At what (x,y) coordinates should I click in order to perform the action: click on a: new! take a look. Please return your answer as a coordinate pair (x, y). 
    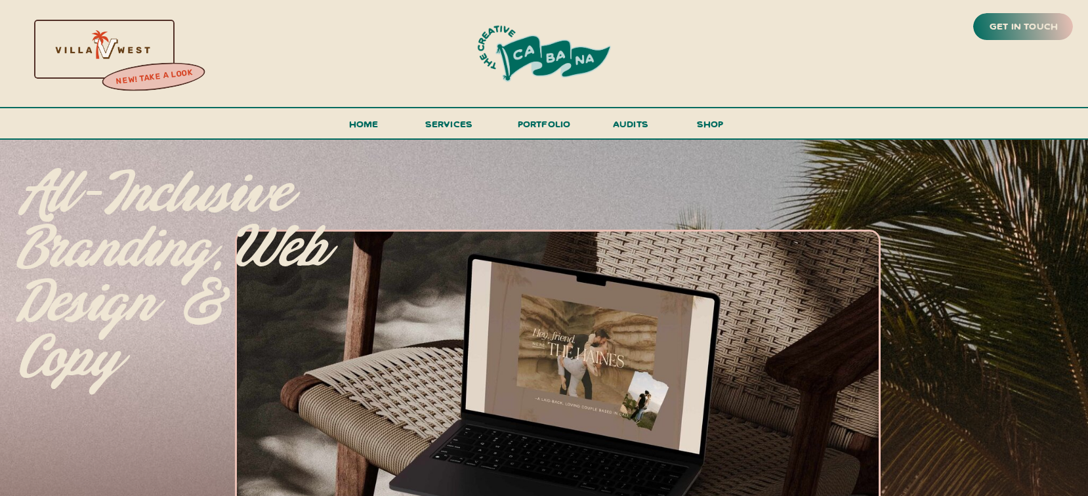
    Looking at the image, I should click on (154, 77).